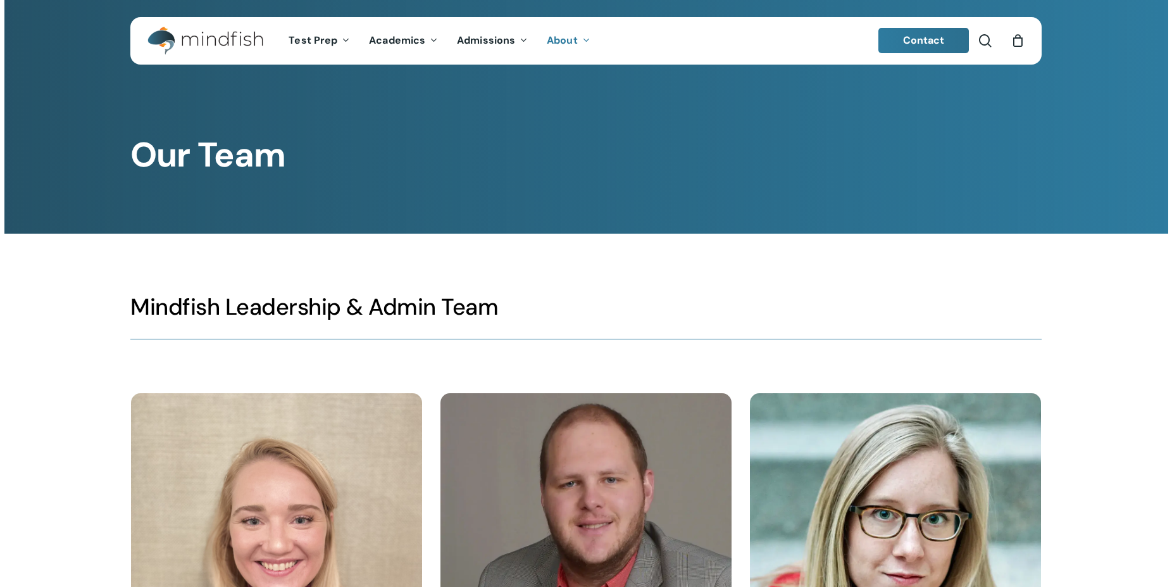 The image size is (1172, 587). What do you see at coordinates (313, 40) in the screenshot?
I see `span: Test Prep` at bounding box center [313, 40].